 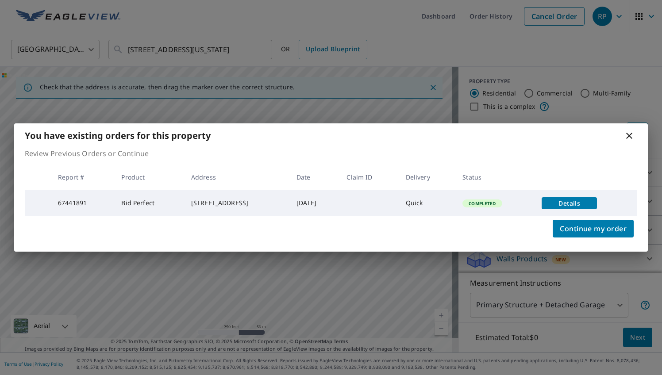 What do you see at coordinates (593, 229) in the screenshot?
I see `span: Continue my order` at bounding box center [593, 229].